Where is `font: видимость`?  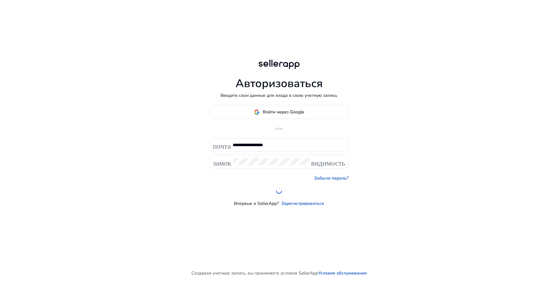
font: видимость is located at coordinates (328, 162).